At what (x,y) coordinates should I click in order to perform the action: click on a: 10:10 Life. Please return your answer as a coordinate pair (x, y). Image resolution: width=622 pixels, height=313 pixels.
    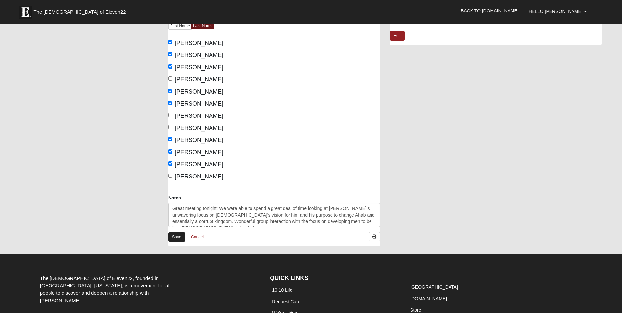
    Looking at the image, I should click on (283, 290).